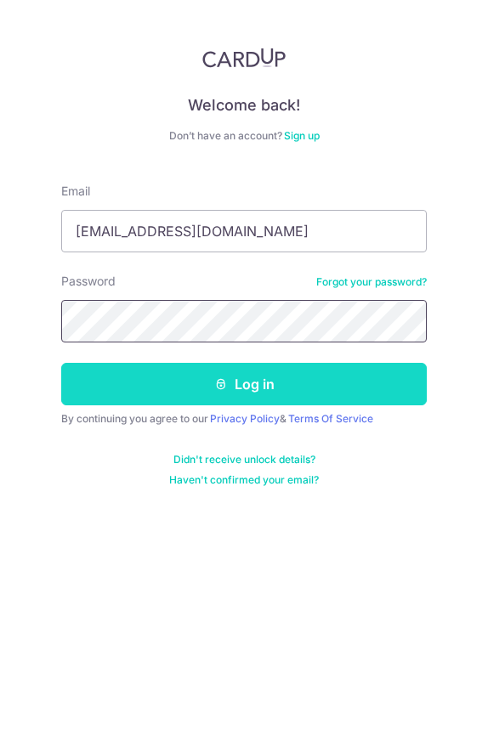  I want to click on a: Privacy Policy, so click(245, 418).